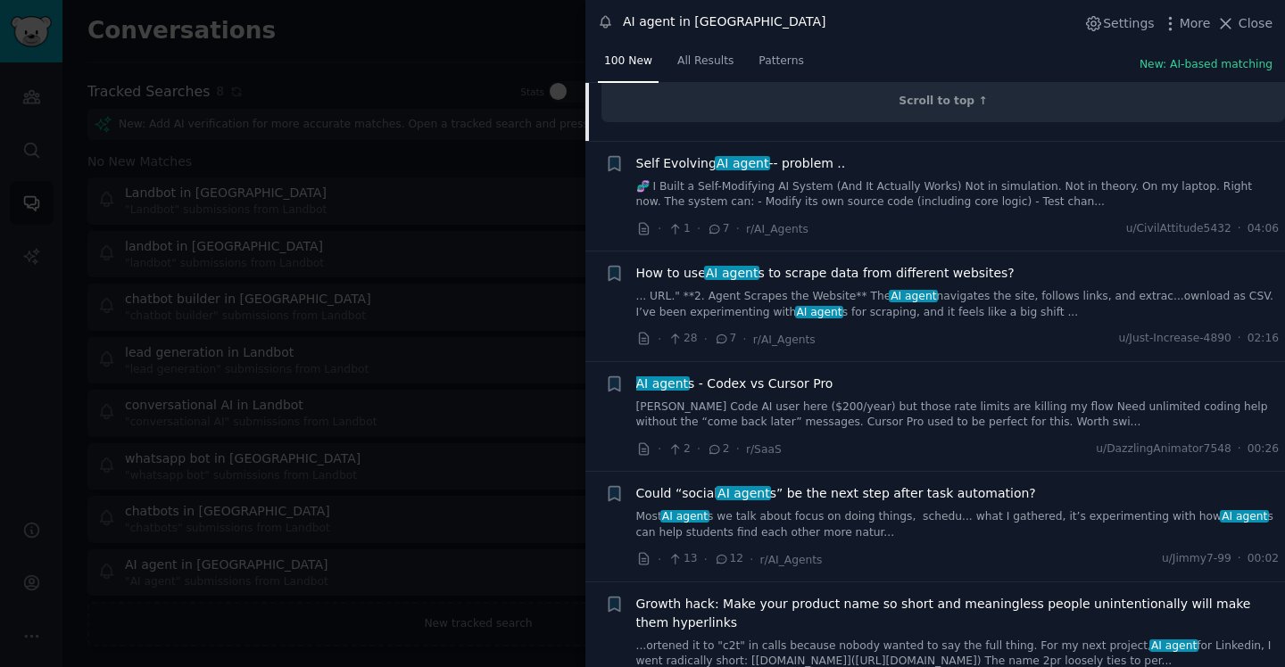 The width and height of the screenshot is (1285, 667). I want to click on span: 100 New, so click(628, 62).